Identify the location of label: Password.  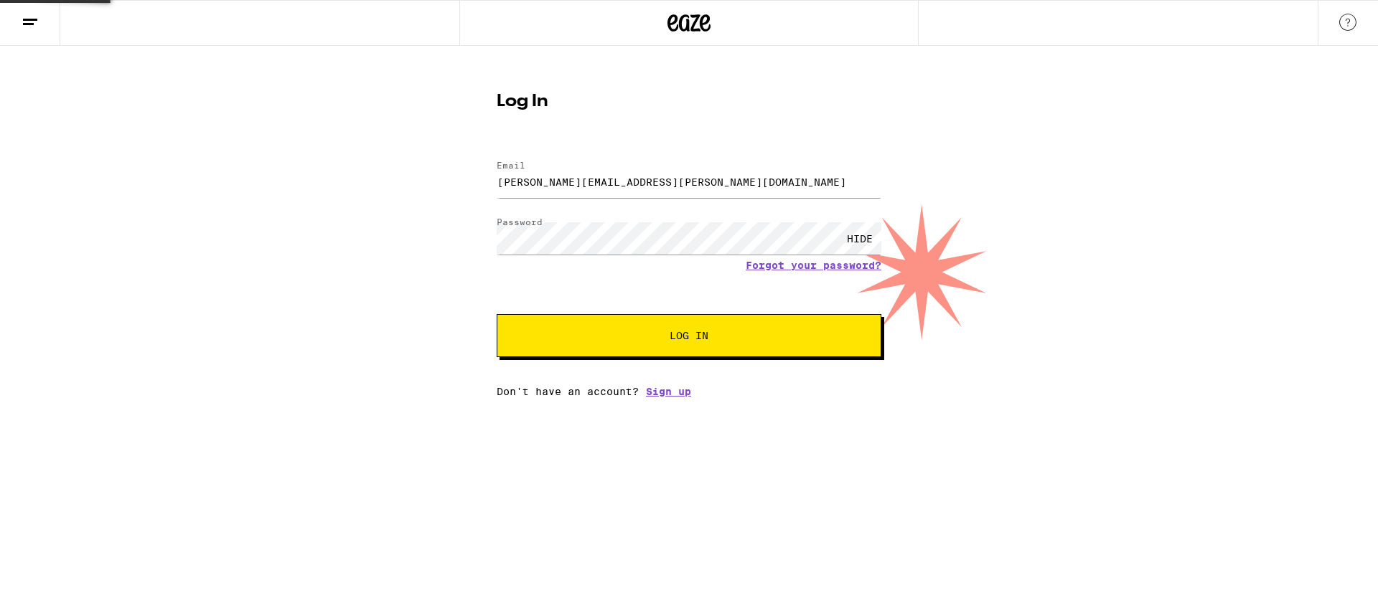
(520, 222).